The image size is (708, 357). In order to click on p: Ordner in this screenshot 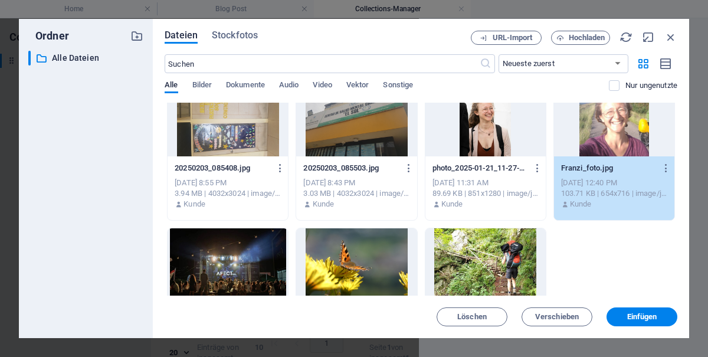, I will do `click(48, 36)`.